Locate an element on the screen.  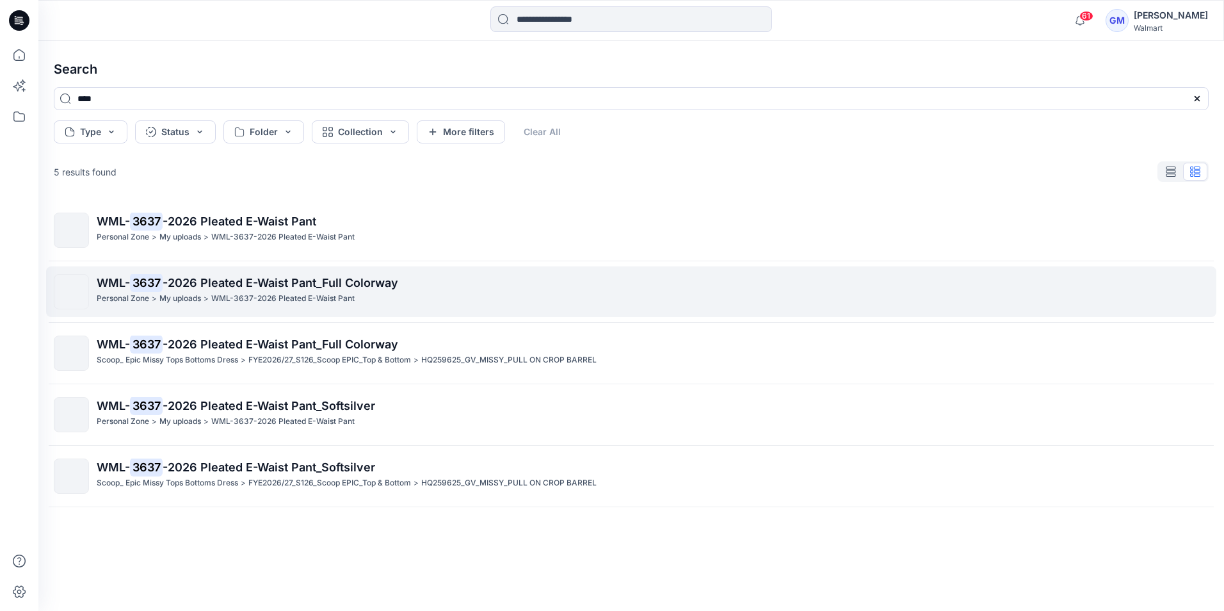
button: More filters is located at coordinates (461, 132).